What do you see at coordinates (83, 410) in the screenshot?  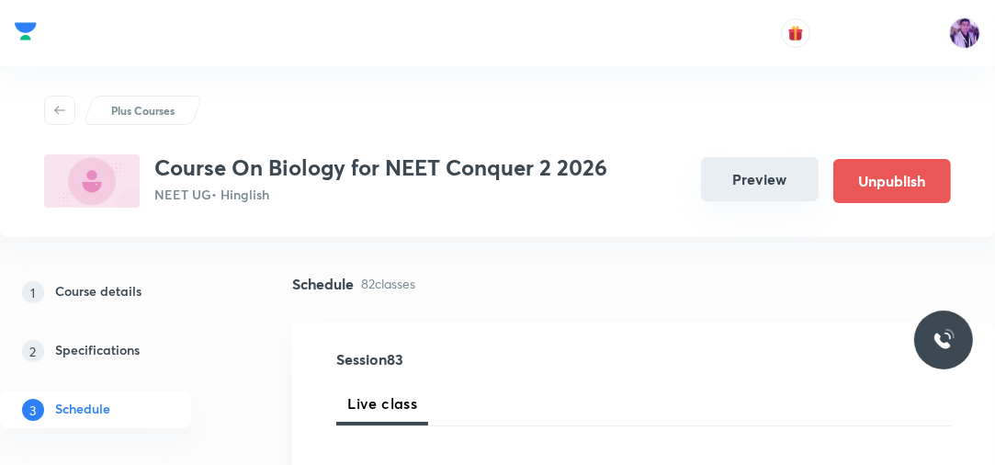 I see `h5: Schedule` at bounding box center [83, 410].